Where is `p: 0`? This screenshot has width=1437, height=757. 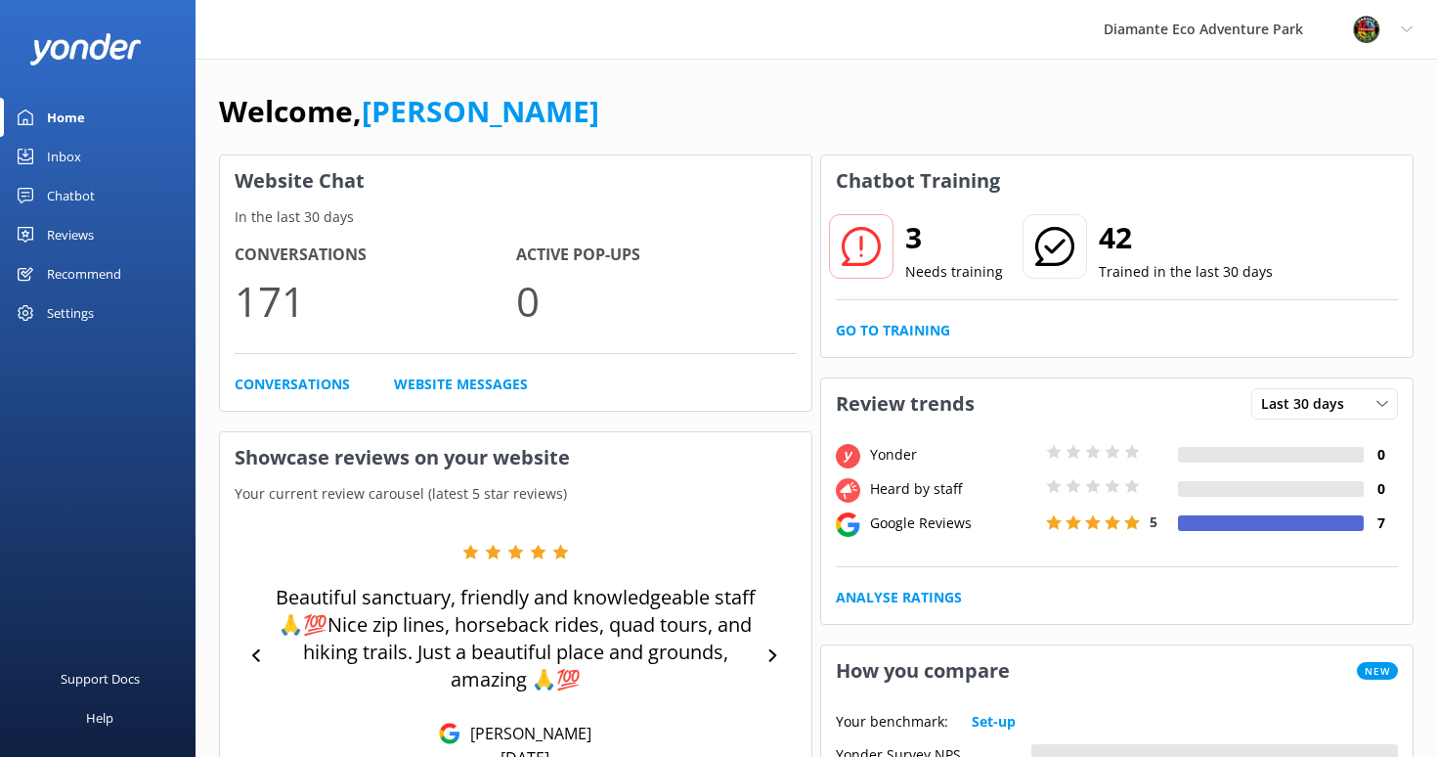
p: 0 is located at coordinates (657, 300).